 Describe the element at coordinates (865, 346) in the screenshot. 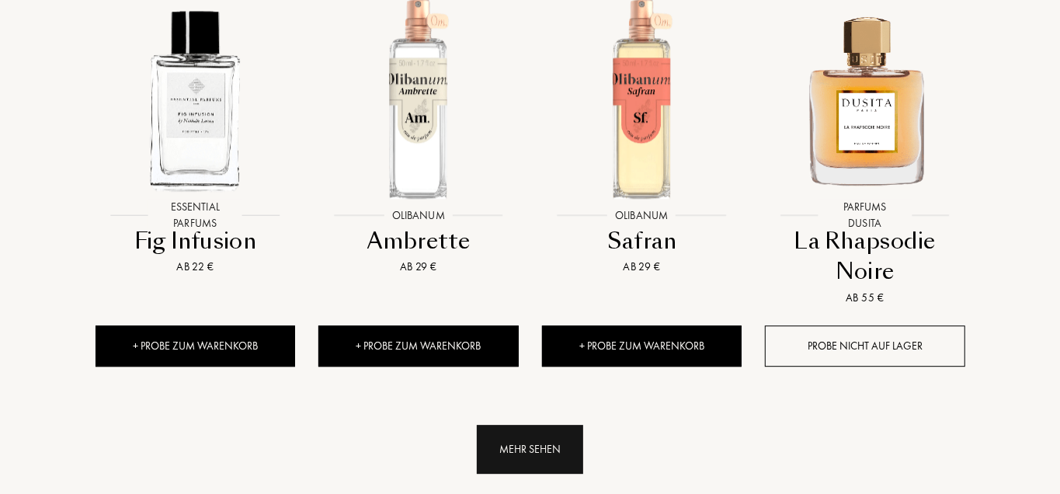

I see `div: Probe nicht auf Lager` at that location.